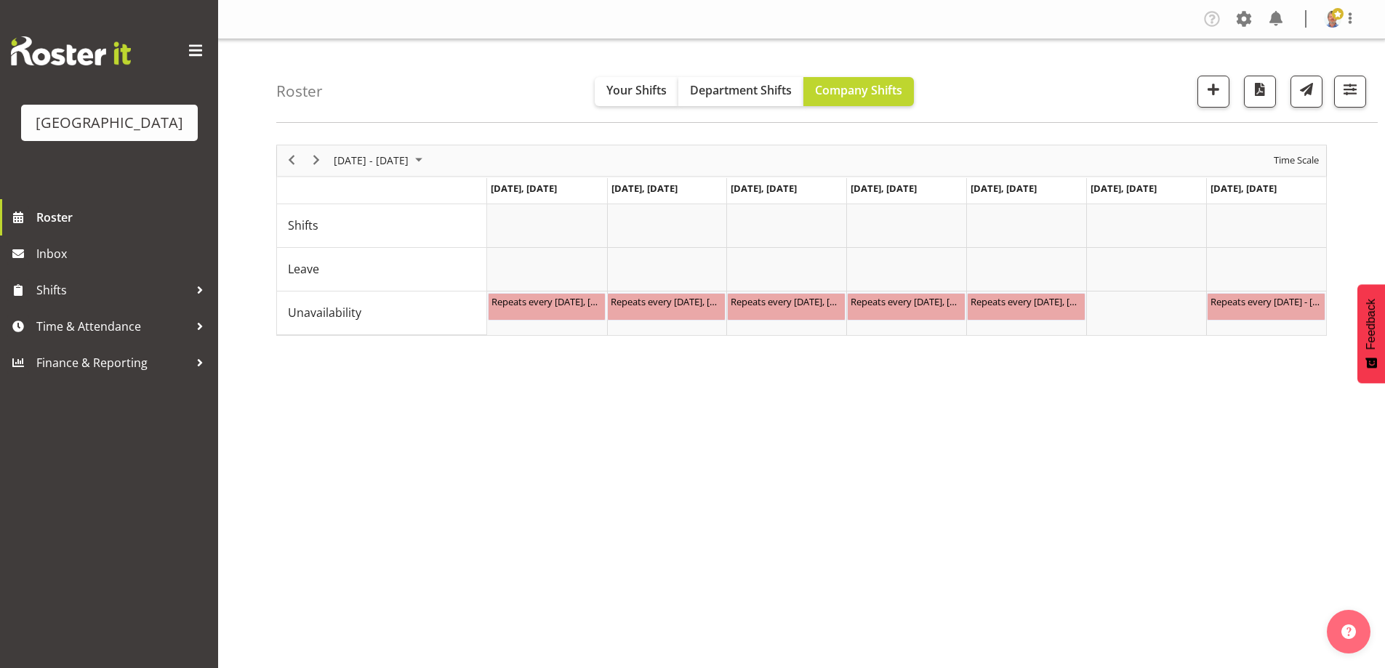  Describe the element at coordinates (1307, 92) in the screenshot. I see `button: Send a list of all shifts for the selected filtered period to all rostered employees.` at that location.